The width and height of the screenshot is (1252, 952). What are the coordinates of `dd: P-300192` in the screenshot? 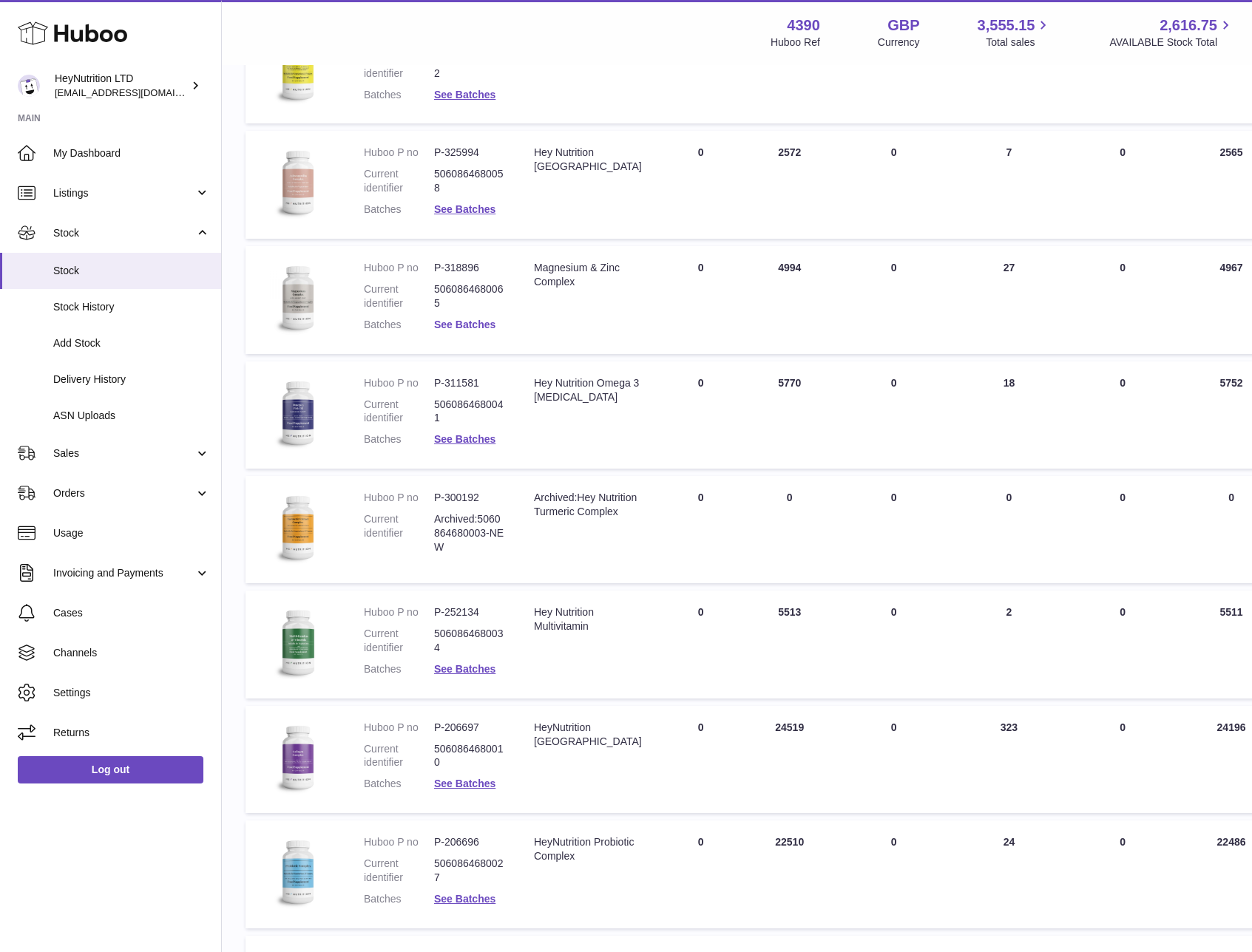 It's located at (469, 497).